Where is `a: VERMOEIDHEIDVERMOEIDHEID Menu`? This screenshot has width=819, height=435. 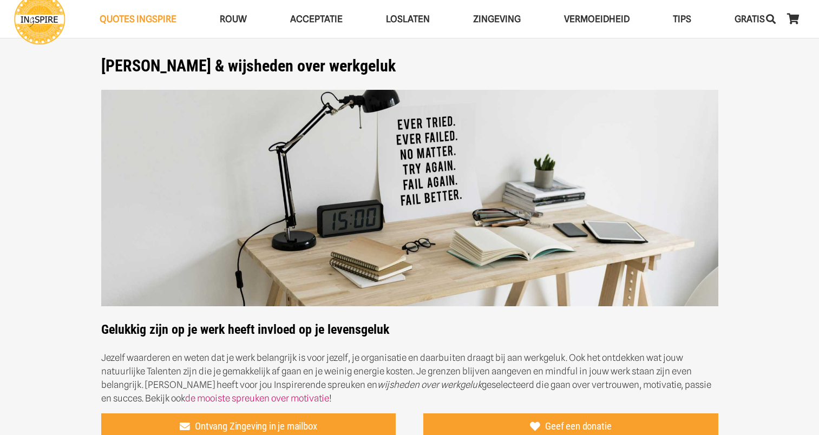
a: VERMOEIDHEIDVERMOEIDHEID Menu is located at coordinates (597, 19).